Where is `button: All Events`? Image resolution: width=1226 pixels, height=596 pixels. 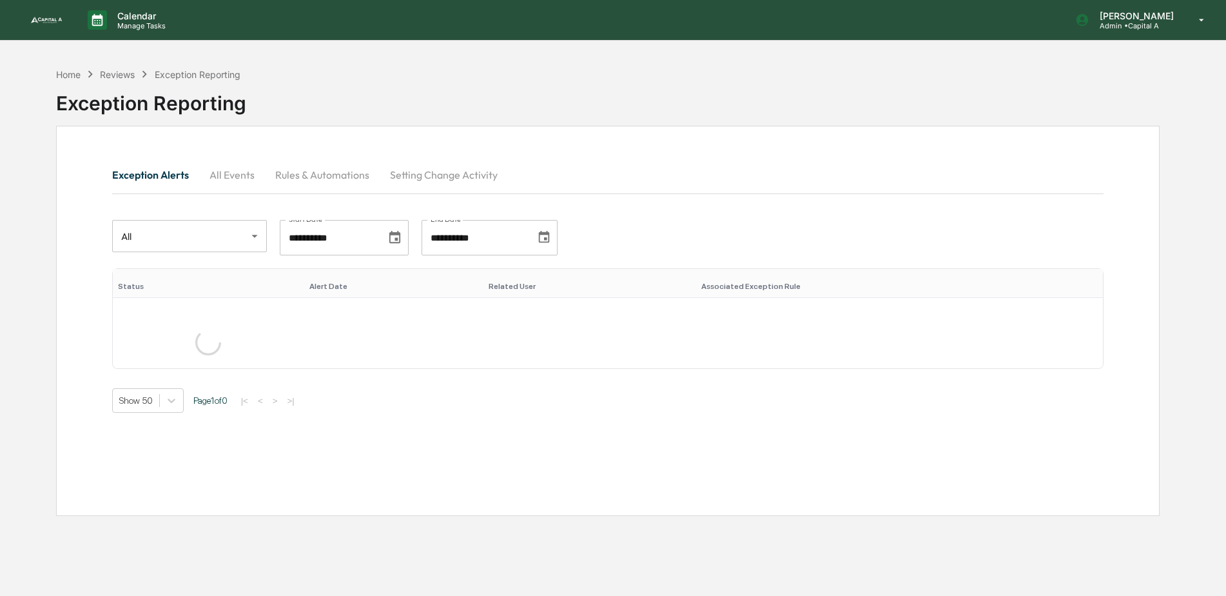
button: All Events is located at coordinates (232, 175).